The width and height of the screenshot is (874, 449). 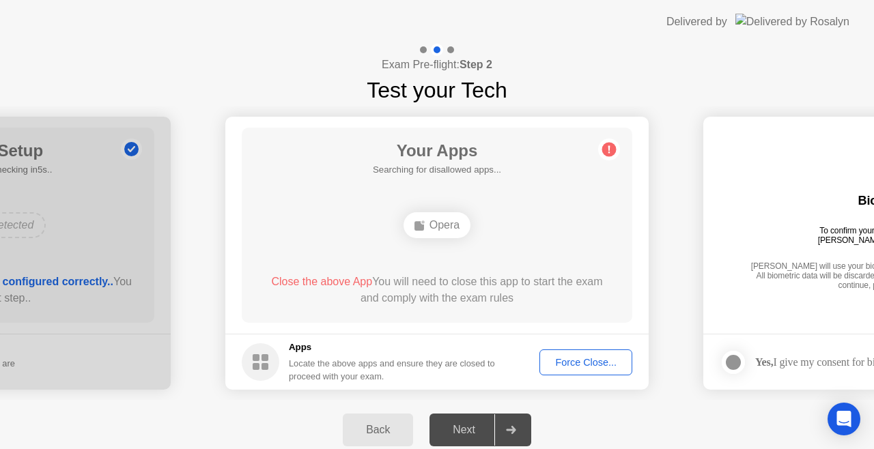 What do you see at coordinates (437, 290) in the screenshot?
I see `div: You will need to close this app to start the exam and comply with the exam rules` at bounding box center [437, 290].